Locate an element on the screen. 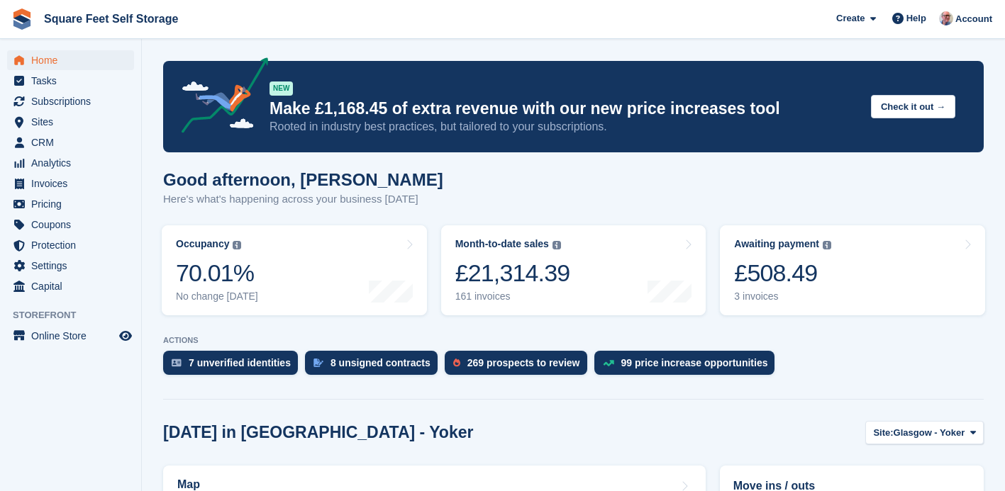 This screenshot has height=491, width=1005. a: 99 price increase opportunities is located at coordinates (688, 367).